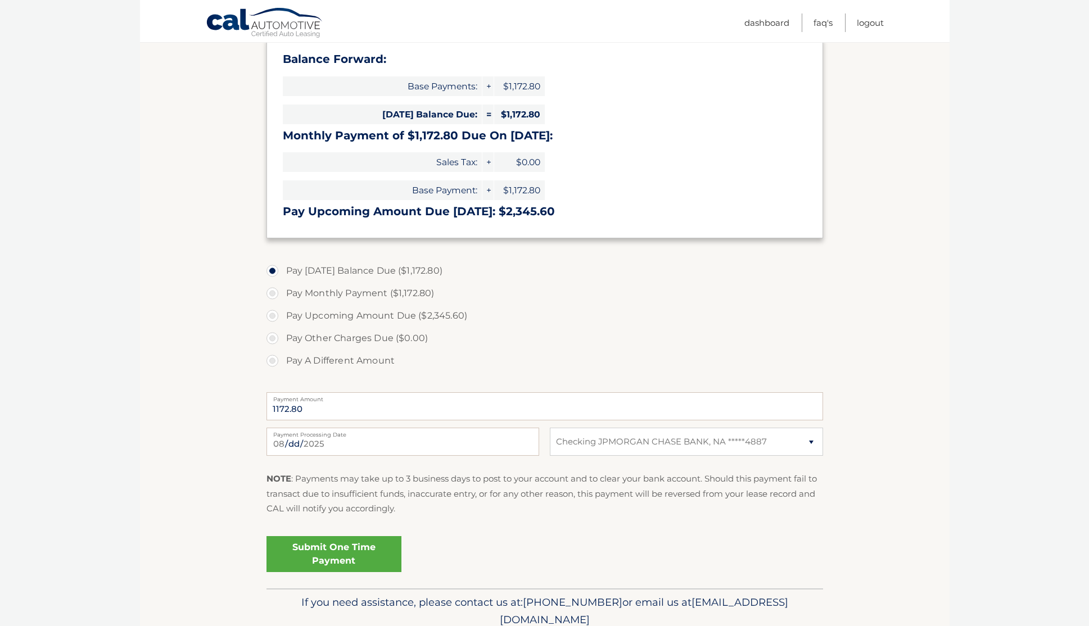 The height and width of the screenshot is (626, 1089). I want to click on strong: NOTE, so click(279, 479).